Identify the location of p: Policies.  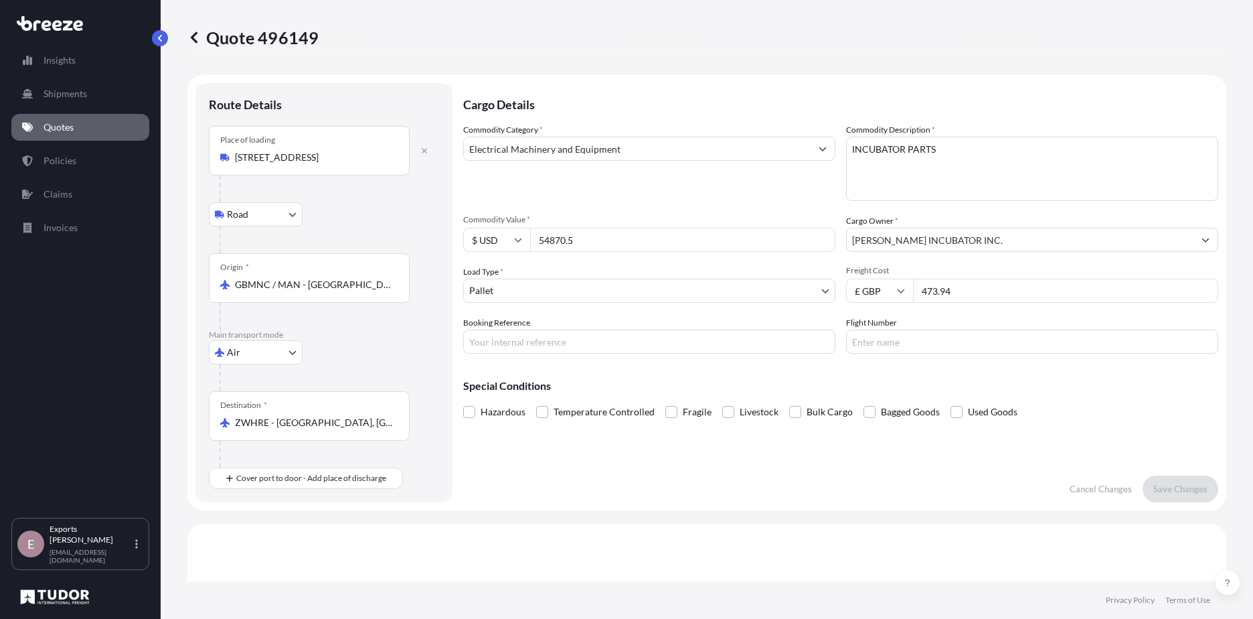
(60, 161).